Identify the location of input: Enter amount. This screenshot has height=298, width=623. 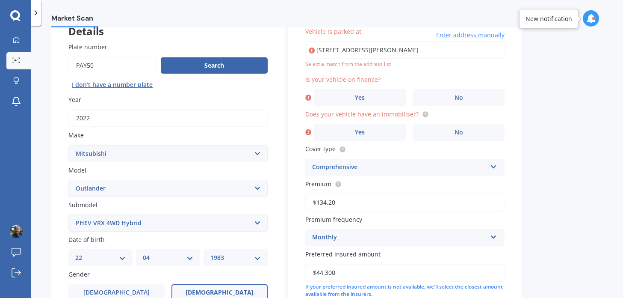
(405, 272).